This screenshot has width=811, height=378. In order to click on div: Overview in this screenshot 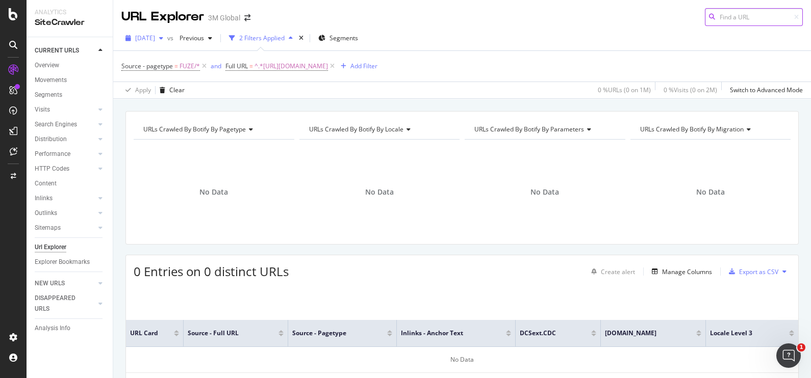, I will do `click(47, 65)`.